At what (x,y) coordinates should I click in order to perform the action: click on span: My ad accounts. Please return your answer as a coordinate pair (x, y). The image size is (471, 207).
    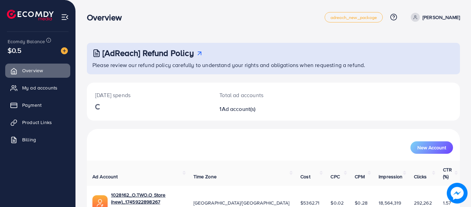
    Looking at the image, I should click on (40, 88).